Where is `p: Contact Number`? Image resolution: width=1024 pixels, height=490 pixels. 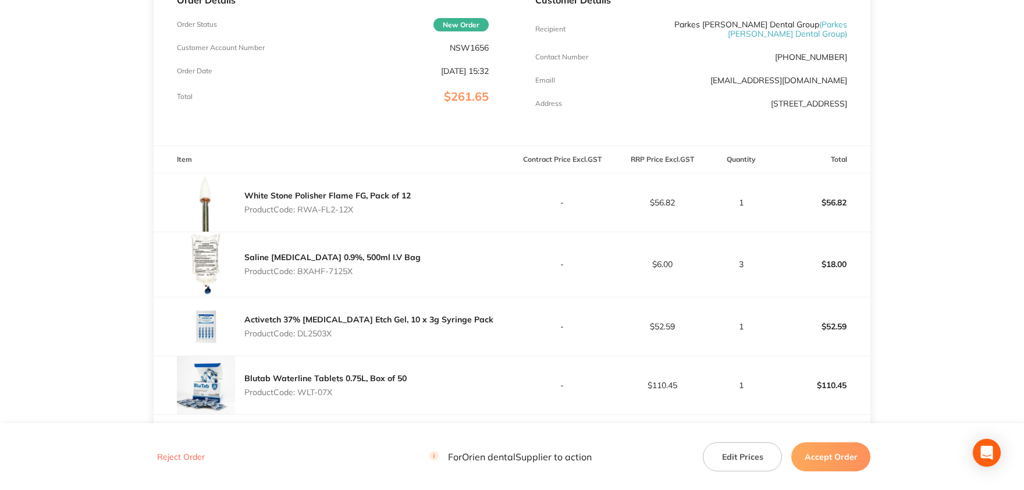
p: Contact Number is located at coordinates (561, 57).